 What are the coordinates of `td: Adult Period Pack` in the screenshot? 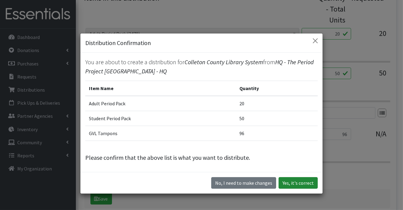 It's located at (161, 103).